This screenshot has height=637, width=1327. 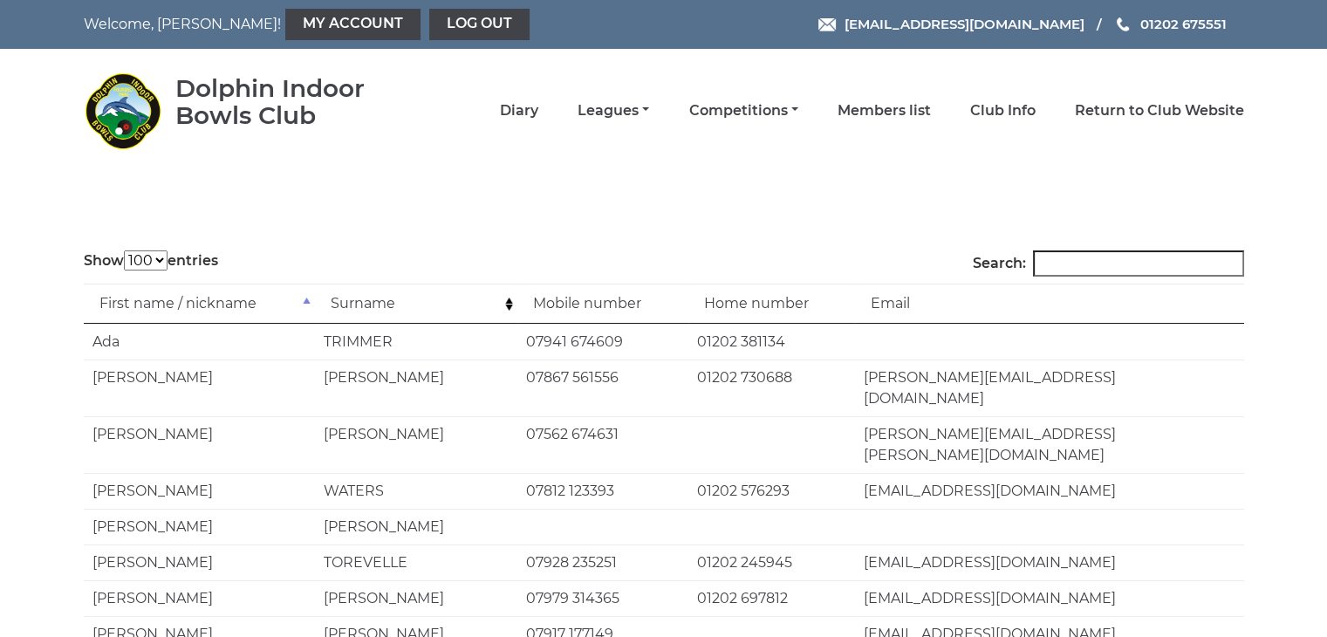 I want to click on label: Search:, so click(x=1108, y=264).